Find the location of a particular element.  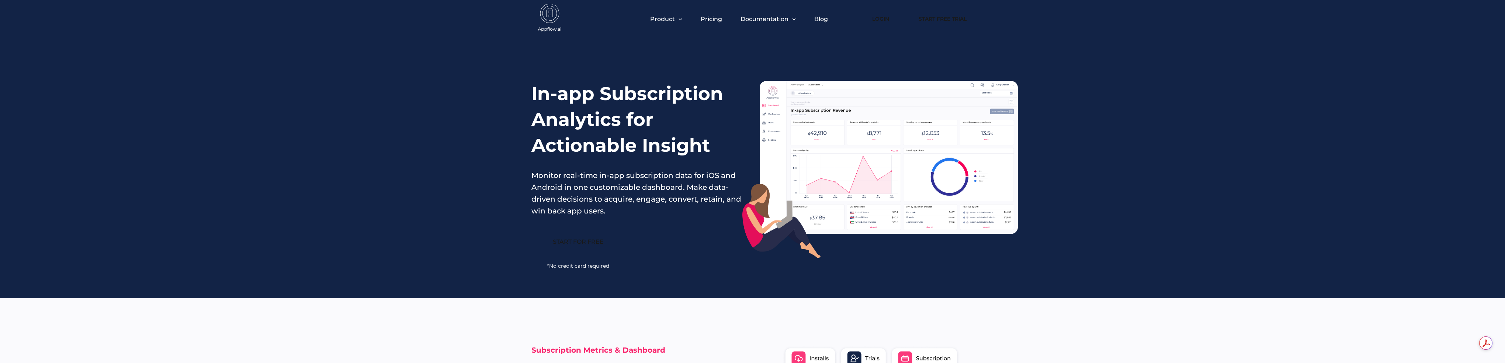

a: Start Free Trial is located at coordinates (943, 19).